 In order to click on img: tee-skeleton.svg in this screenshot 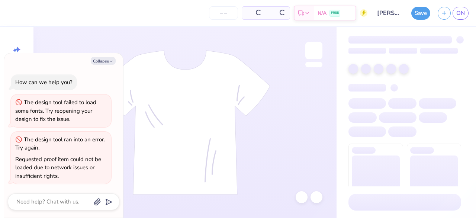, I will do `click(185, 122)`.